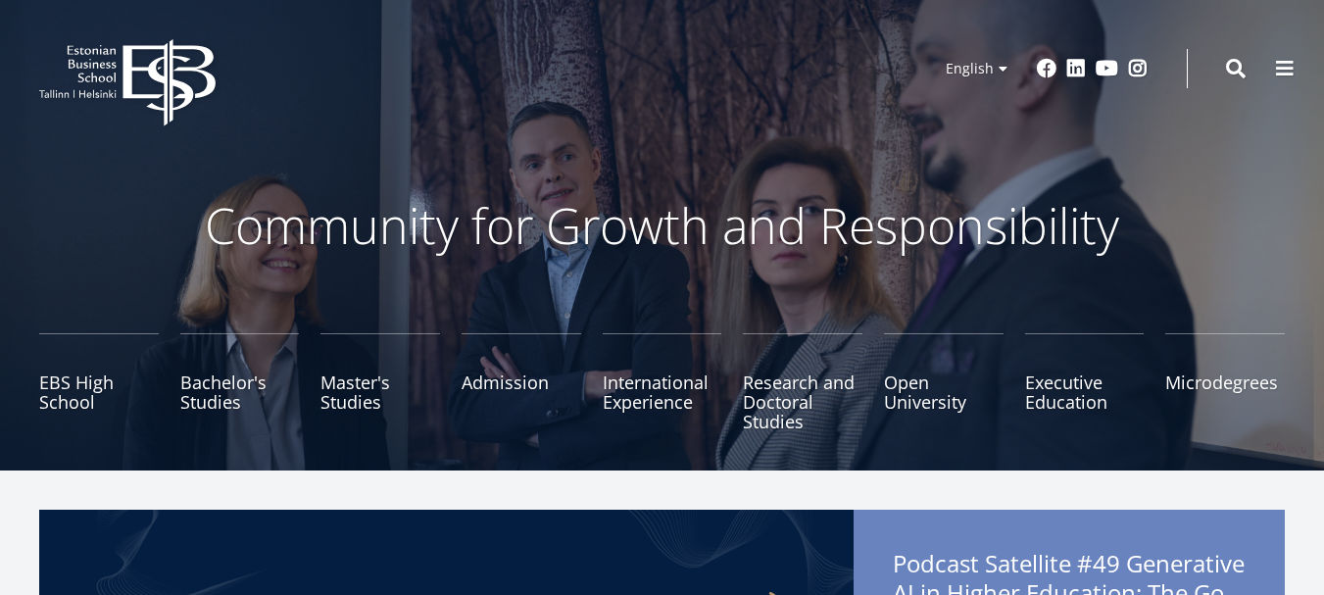  I want to click on a: Research and Doctoral Studies, so click(802, 382).